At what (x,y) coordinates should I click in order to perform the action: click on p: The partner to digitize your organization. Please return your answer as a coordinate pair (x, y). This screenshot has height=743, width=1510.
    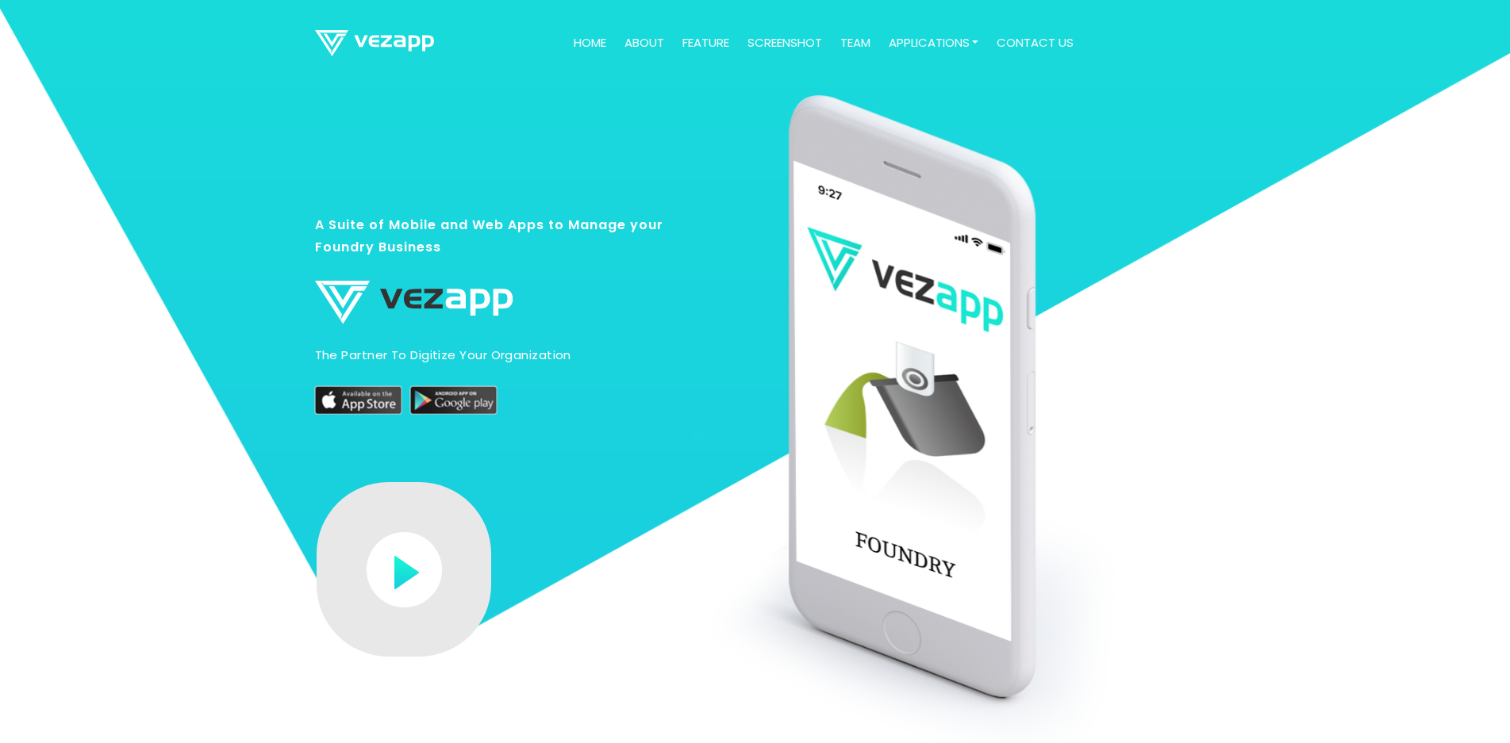
    Looking at the image, I should click on (499, 355).